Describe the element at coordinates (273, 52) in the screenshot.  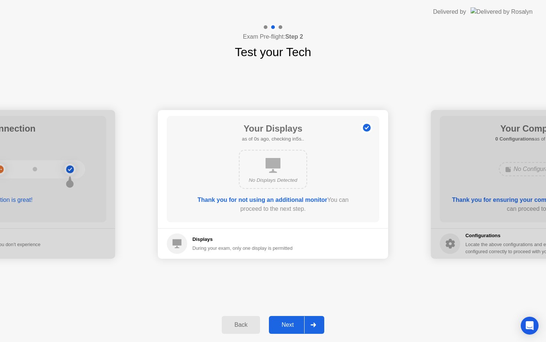
I see `h1: Test your Tech` at that location.